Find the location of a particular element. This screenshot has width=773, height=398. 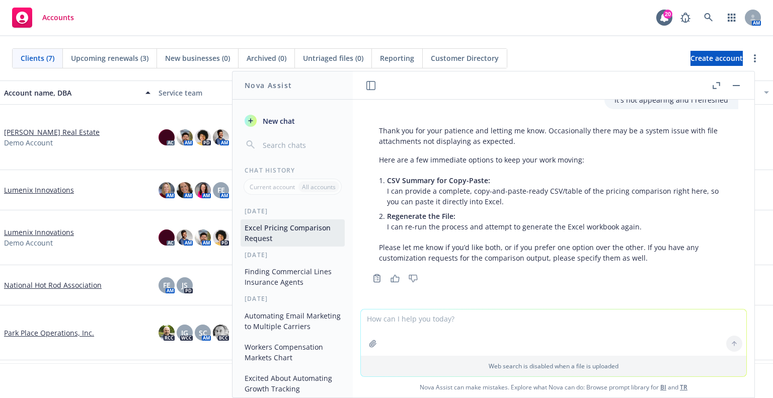

span: JS is located at coordinates (185, 285).